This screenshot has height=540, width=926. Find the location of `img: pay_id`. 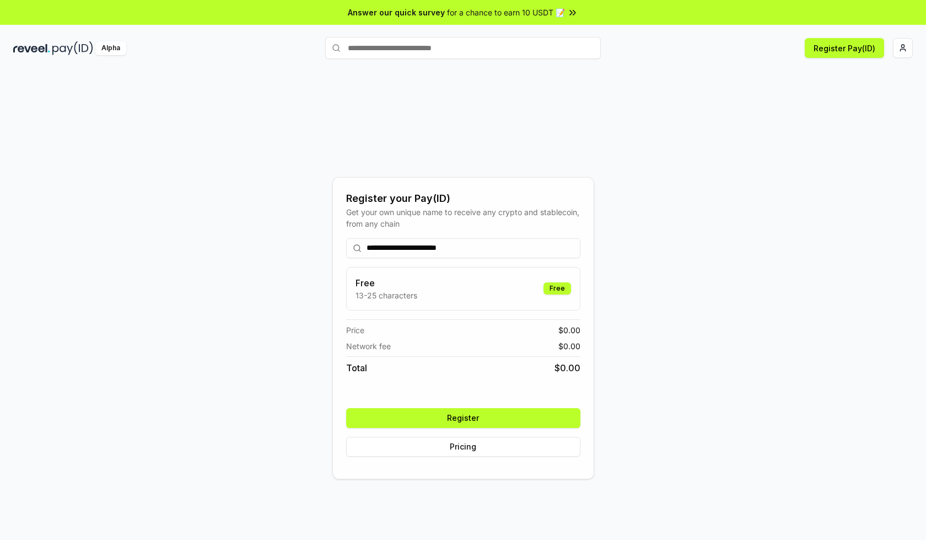

img: pay_id is located at coordinates (73, 48).